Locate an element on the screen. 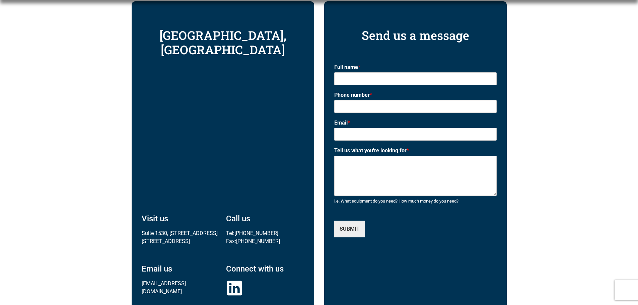 The width and height of the screenshot is (638, 305). label: Full name is located at coordinates (415, 67).